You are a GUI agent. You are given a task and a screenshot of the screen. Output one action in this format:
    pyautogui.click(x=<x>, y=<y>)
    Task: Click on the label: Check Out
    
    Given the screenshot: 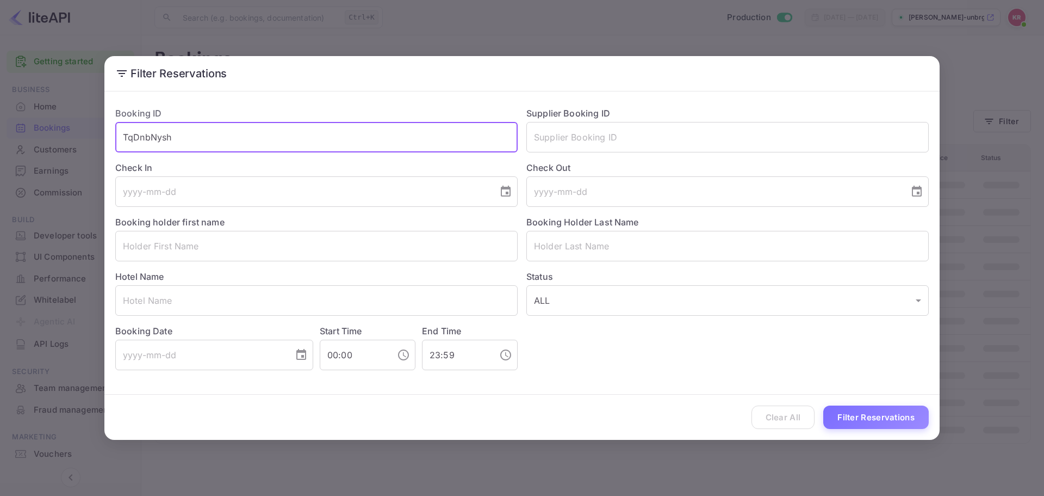 What is the action you would take?
    pyautogui.click(x=728, y=168)
    